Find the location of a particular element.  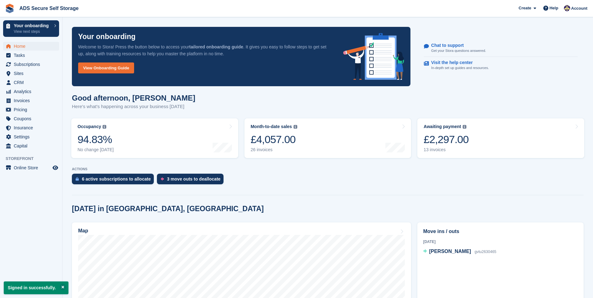

span: Online Store is located at coordinates (33, 168).